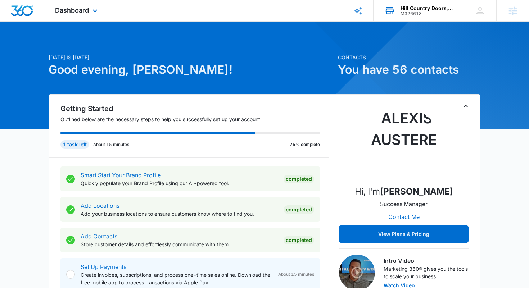  I want to click on h1: You have 56 contacts, so click(409, 70).